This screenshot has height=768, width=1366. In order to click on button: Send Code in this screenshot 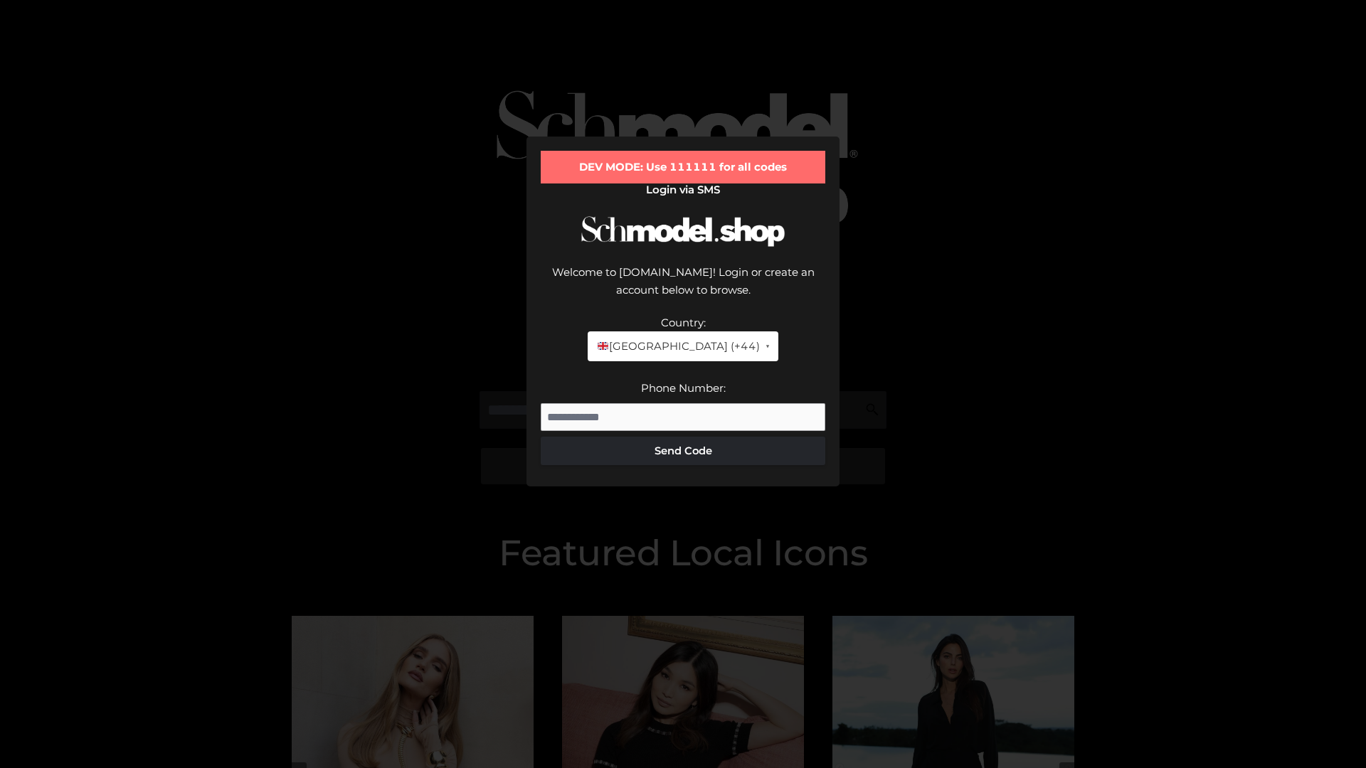, I will do `click(683, 451)`.